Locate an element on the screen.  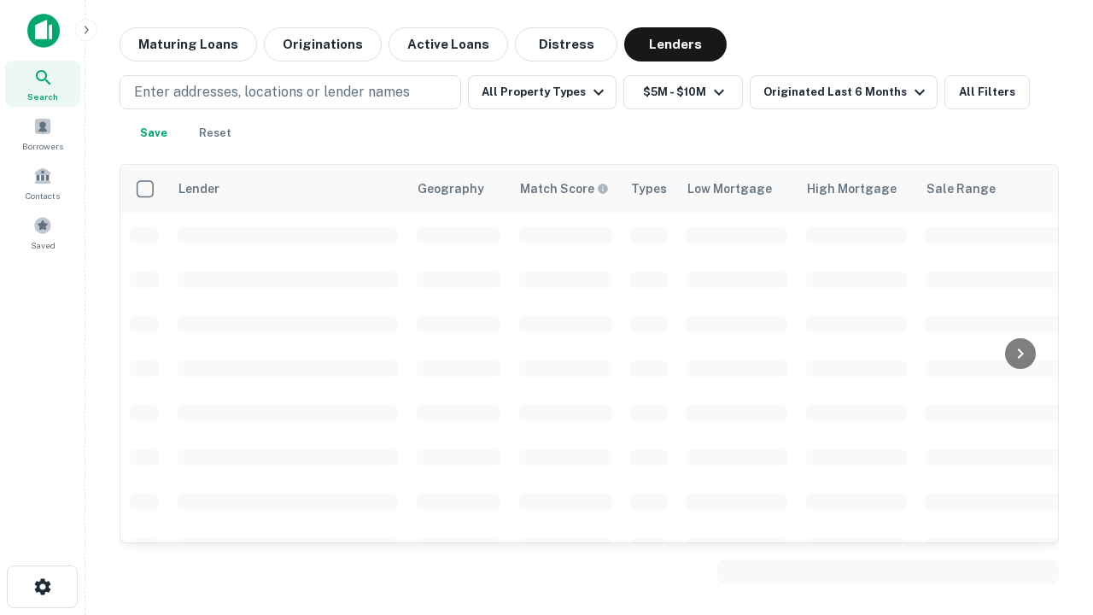
div: High Mortgage is located at coordinates (852, 189).